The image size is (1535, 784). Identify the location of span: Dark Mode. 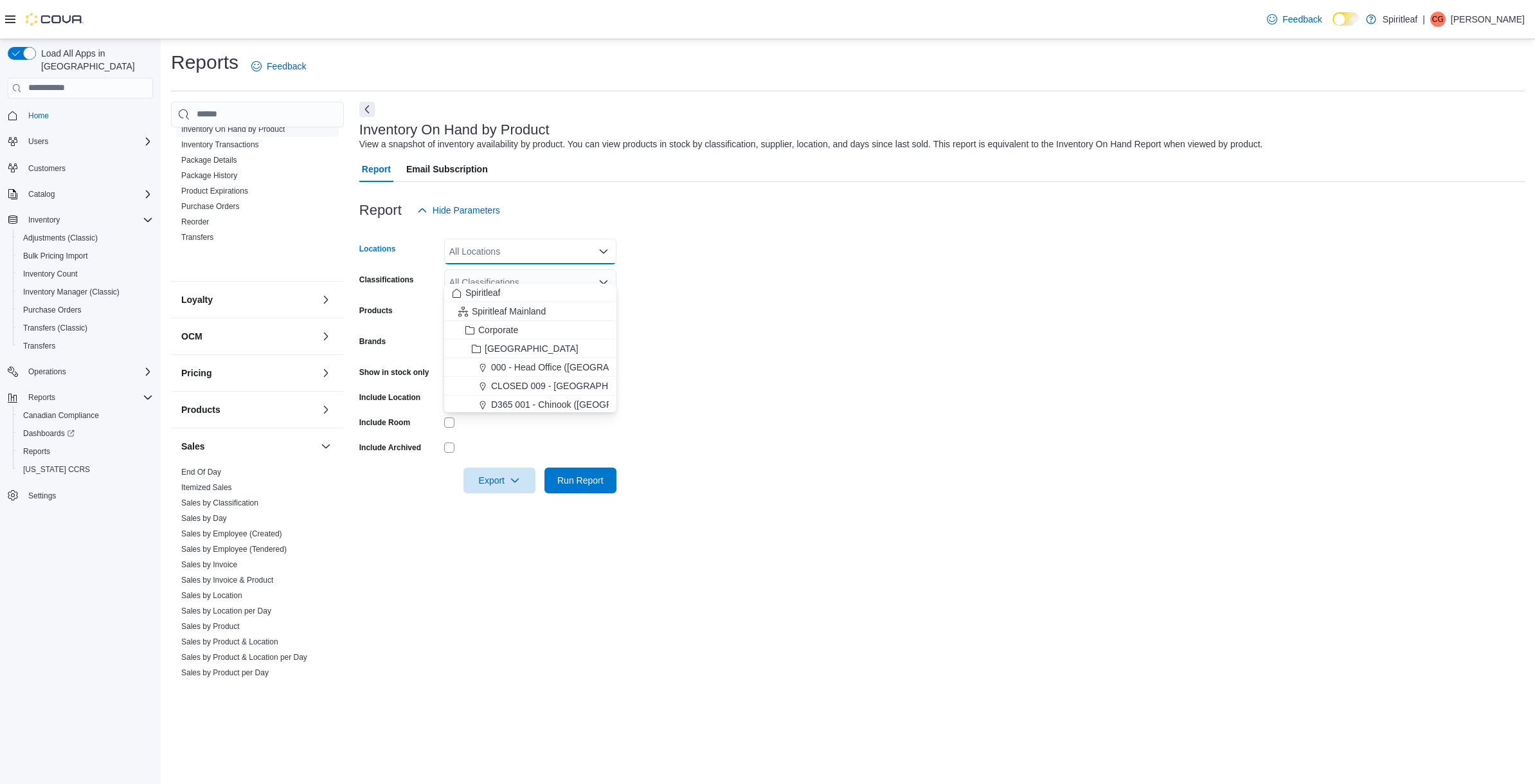
(1333, 26).